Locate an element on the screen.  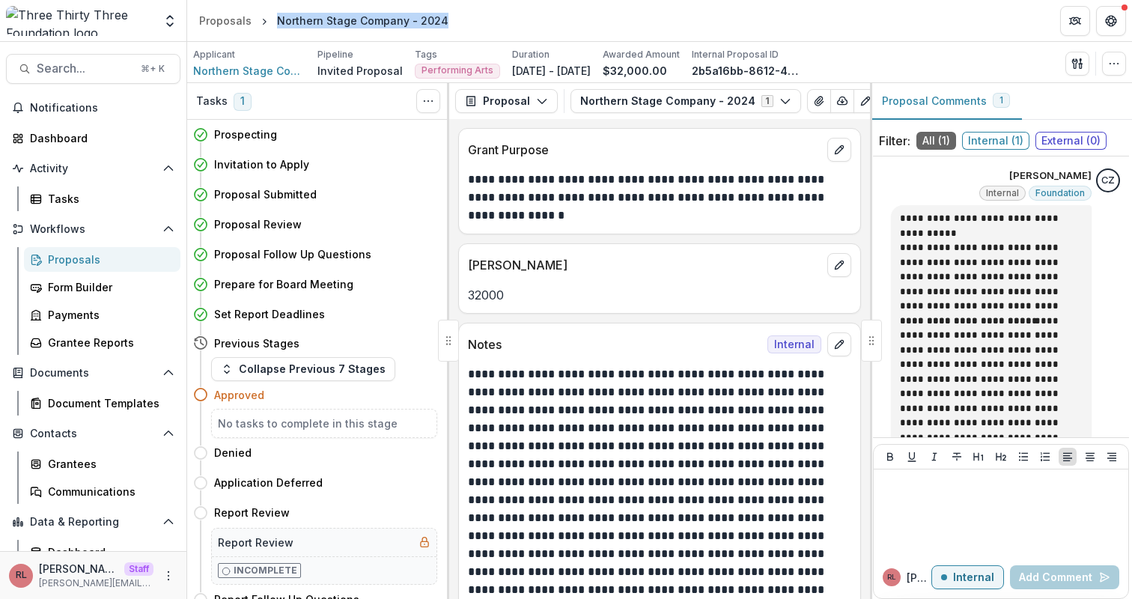
h3: Tasks is located at coordinates (212, 101).